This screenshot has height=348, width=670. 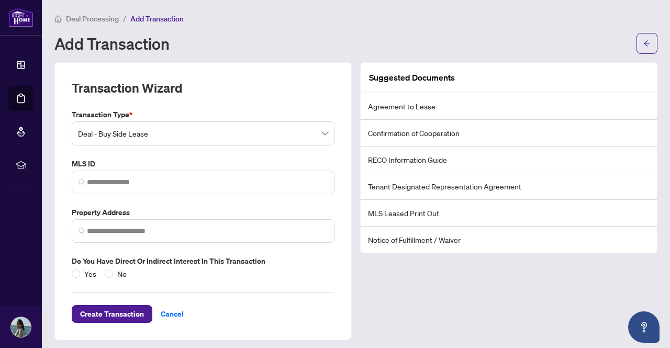 I want to click on label: Do you have direct or indirect interest in this transaction, so click(x=203, y=261).